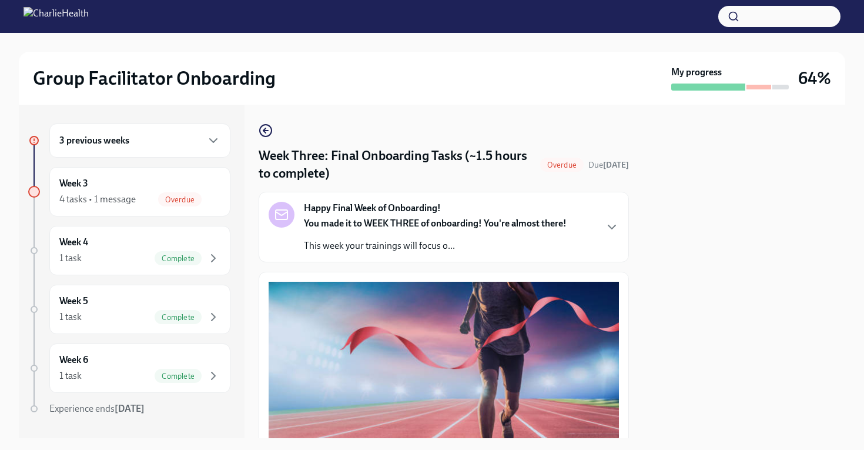 Image resolution: width=864 pixels, height=450 pixels. What do you see at coordinates (56, 16) in the screenshot?
I see `img: CharlieHealth` at bounding box center [56, 16].